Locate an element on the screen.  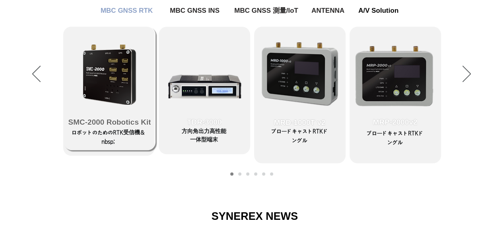
span: TDR-3000 is located at coordinates (205, 122).